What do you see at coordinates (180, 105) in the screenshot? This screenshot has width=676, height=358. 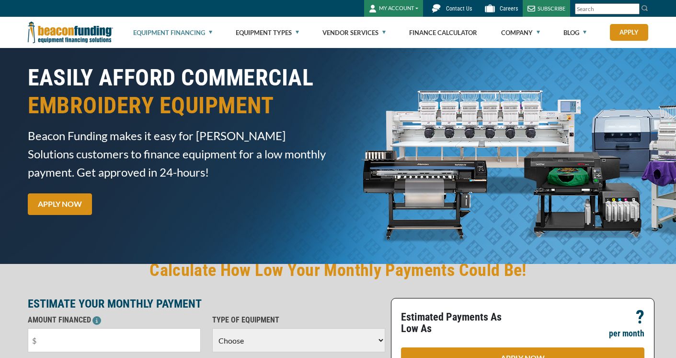 I see `span: EMBROIDERY EQUIPMENT` at bounding box center [180, 105].